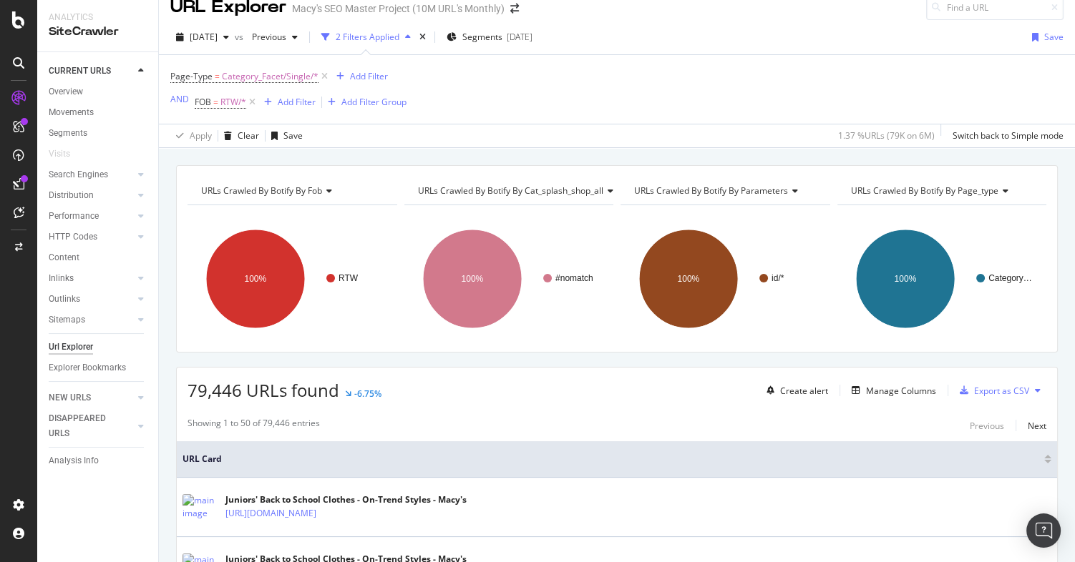 This screenshot has width=1075, height=562. Describe the element at coordinates (98, 92) in the screenshot. I see `a: Overview` at that location.